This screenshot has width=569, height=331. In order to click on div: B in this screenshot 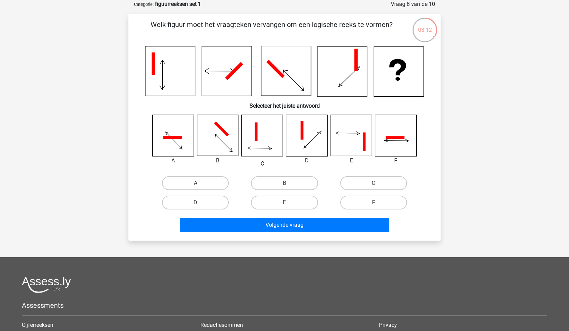, I will do `click(218, 161)`.